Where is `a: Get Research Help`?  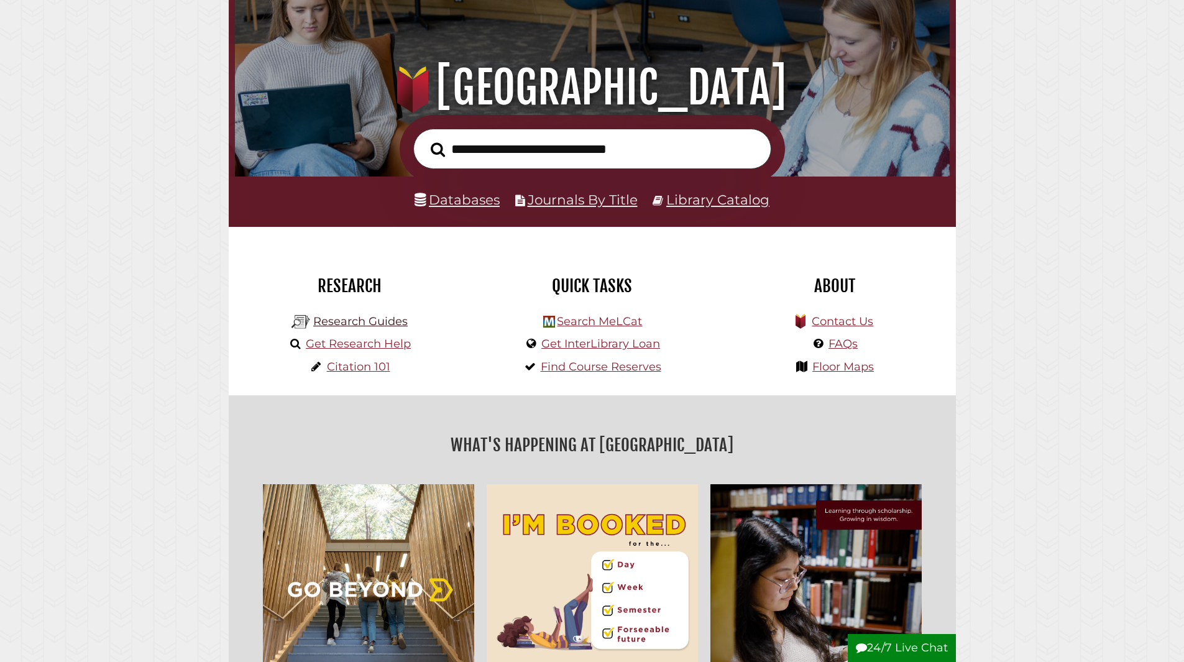
a: Get Research Help is located at coordinates (358, 344).